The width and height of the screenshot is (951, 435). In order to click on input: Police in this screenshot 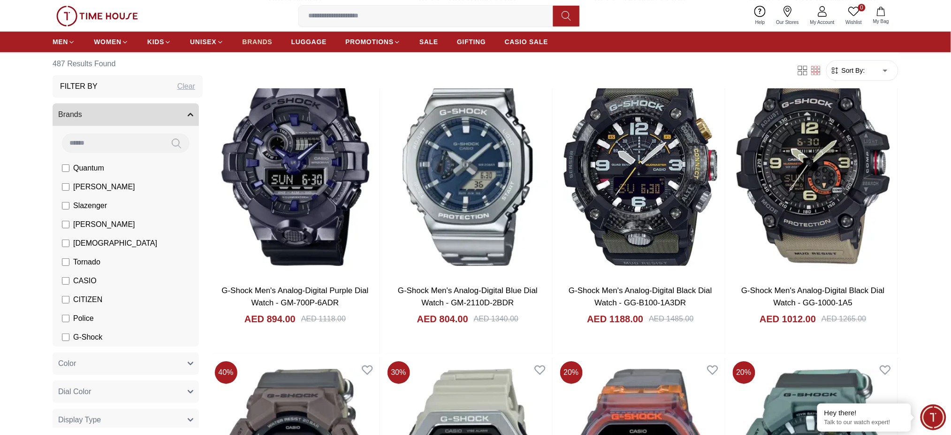, I will do `click(66, 318)`.